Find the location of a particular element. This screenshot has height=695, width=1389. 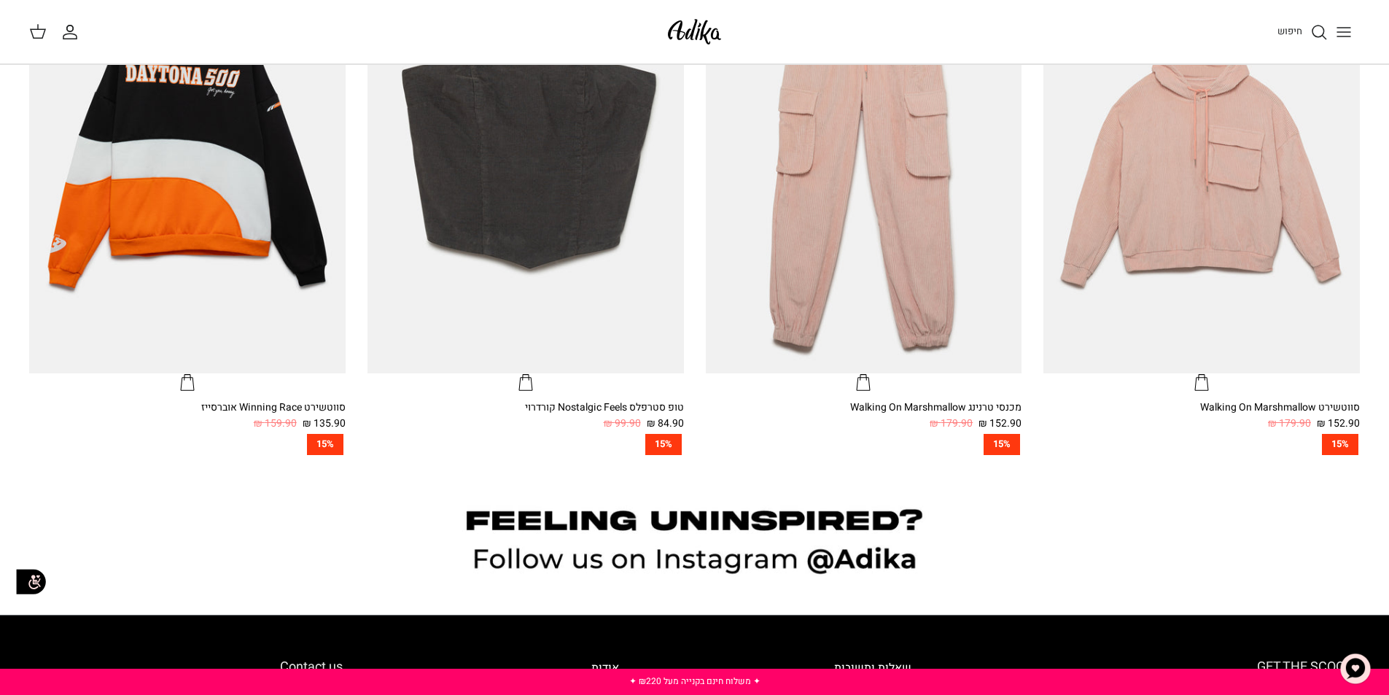

img: accessibility_icon02.svg is located at coordinates (31, 582).